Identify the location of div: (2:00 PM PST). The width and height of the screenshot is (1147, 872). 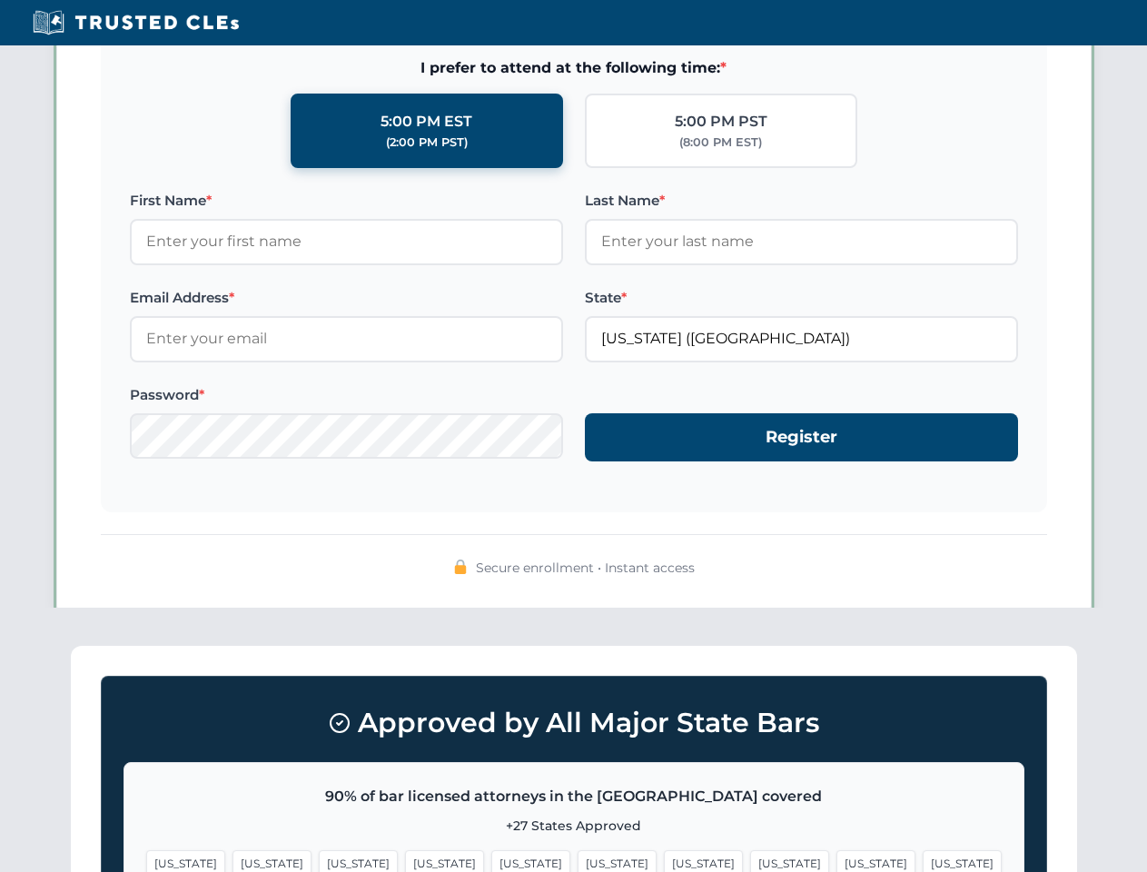
(427, 143).